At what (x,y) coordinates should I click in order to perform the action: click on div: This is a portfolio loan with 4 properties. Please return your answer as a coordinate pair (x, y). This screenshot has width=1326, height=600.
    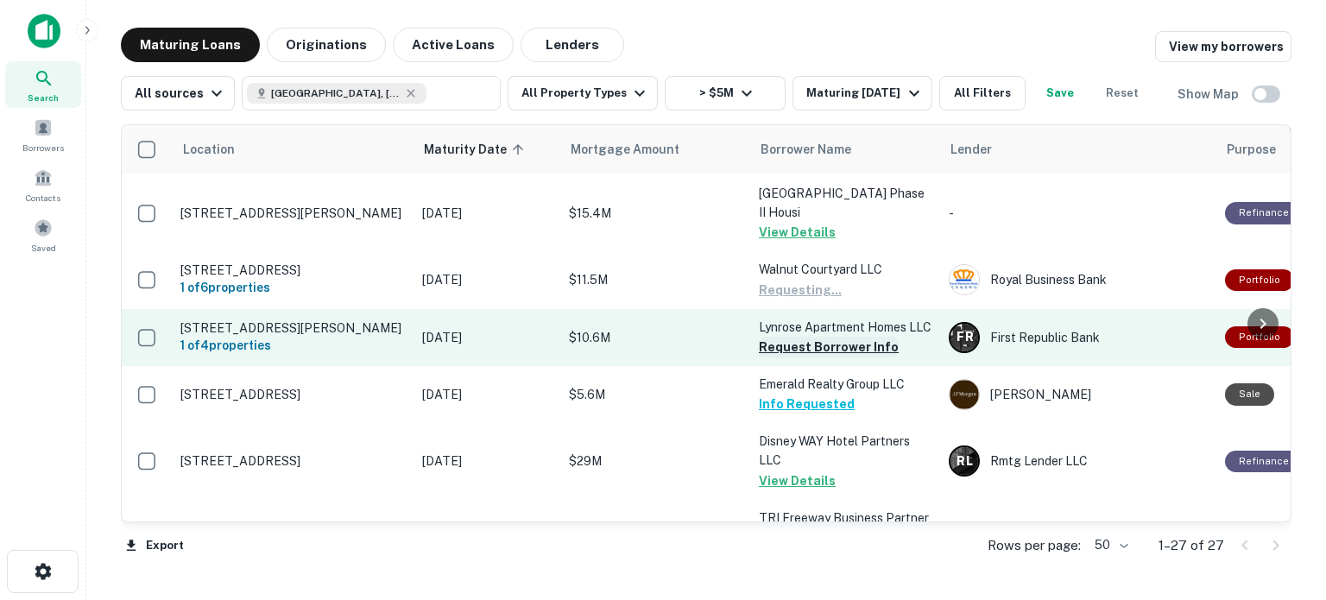
    Looking at the image, I should click on (1260, 337).